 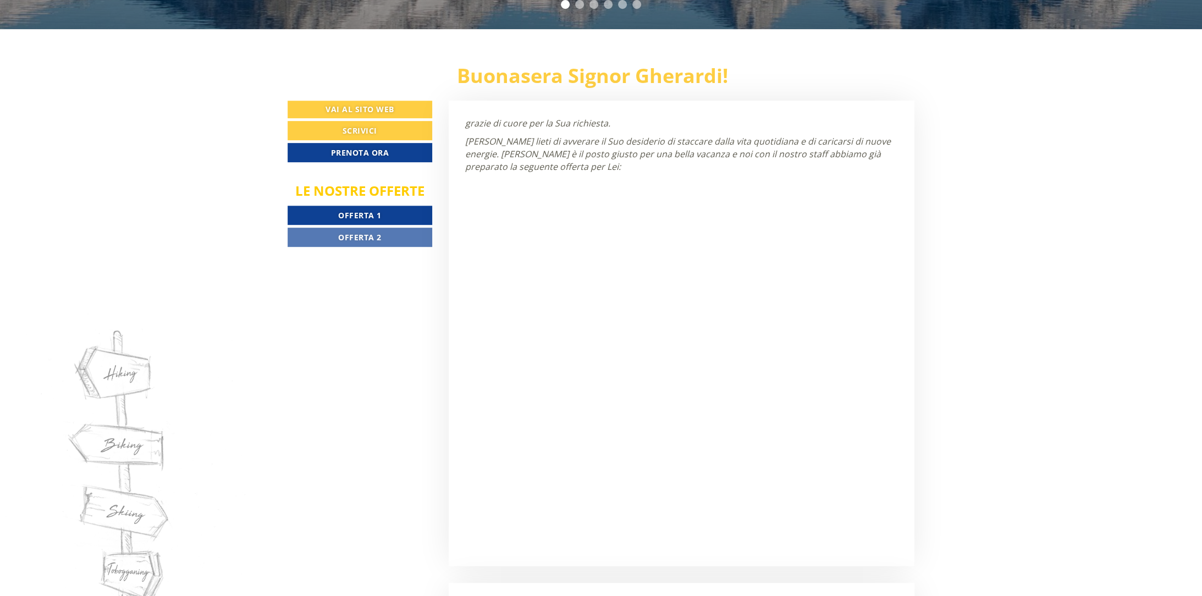 I want to click on small: 19:08, so click(x=337, y=57).